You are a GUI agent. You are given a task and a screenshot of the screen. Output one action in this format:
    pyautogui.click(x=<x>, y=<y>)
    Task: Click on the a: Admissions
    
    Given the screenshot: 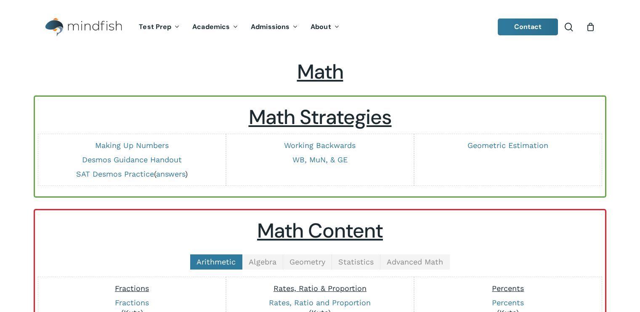 What is the action you would take?
    pyautogui.click(x=275, y=27)
    